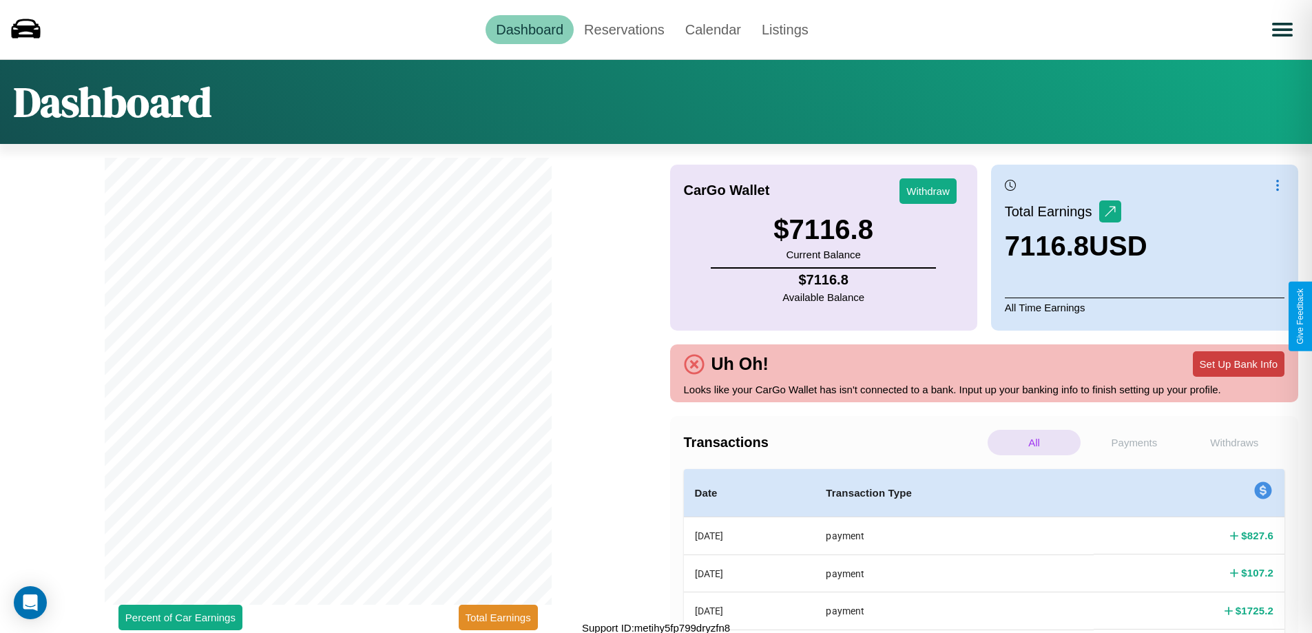  What do you see at coordinates (530, 30) in the screenshot?
I see `a: Dashboard` at bounding box center [530, 30].